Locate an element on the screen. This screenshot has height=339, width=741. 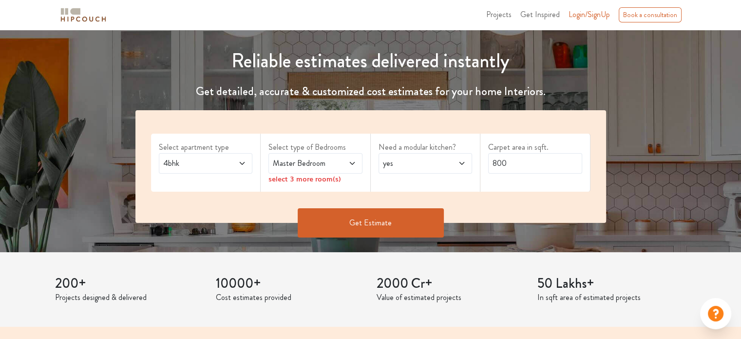
span: logo-horizontal.svg is located at coordinates (83, 15).